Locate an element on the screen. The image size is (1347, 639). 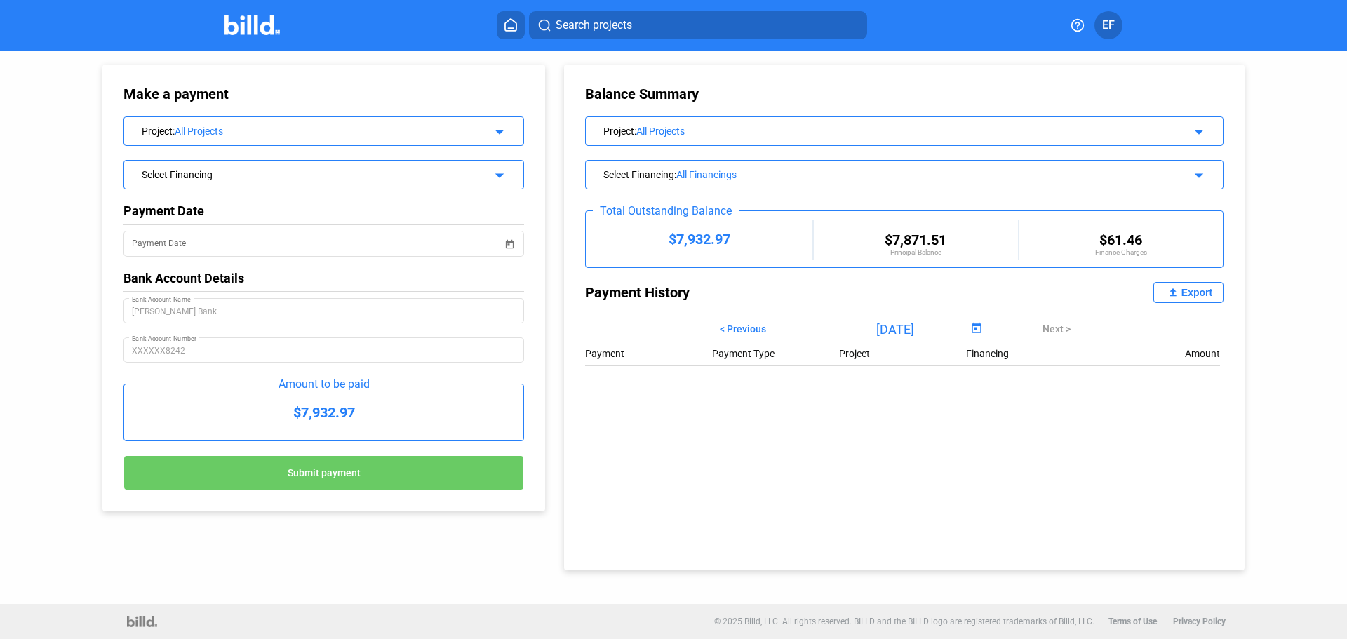
div: Finance Charges is located at coordinates (1121, 252).